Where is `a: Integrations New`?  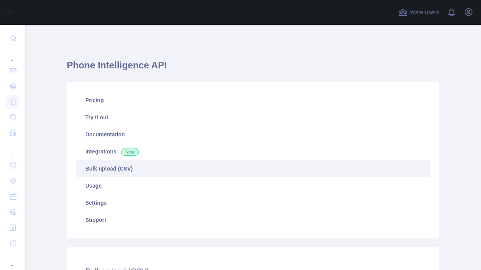 a: Integrations New is located at coordinates (253, 151).